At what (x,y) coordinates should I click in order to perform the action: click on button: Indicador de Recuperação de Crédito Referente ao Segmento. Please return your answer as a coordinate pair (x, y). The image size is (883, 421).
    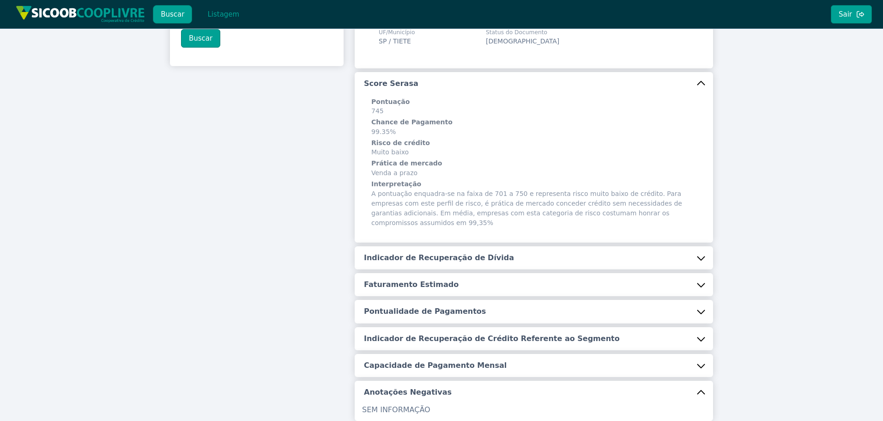
    Looking at the image, I should click on (534, 338).